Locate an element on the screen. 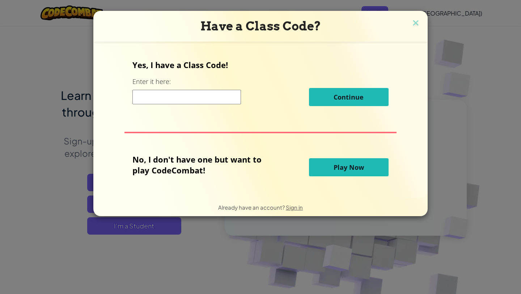 The height and width of the screenshot is (294, 521). a: Sign in is located at coordinates (294, 207).